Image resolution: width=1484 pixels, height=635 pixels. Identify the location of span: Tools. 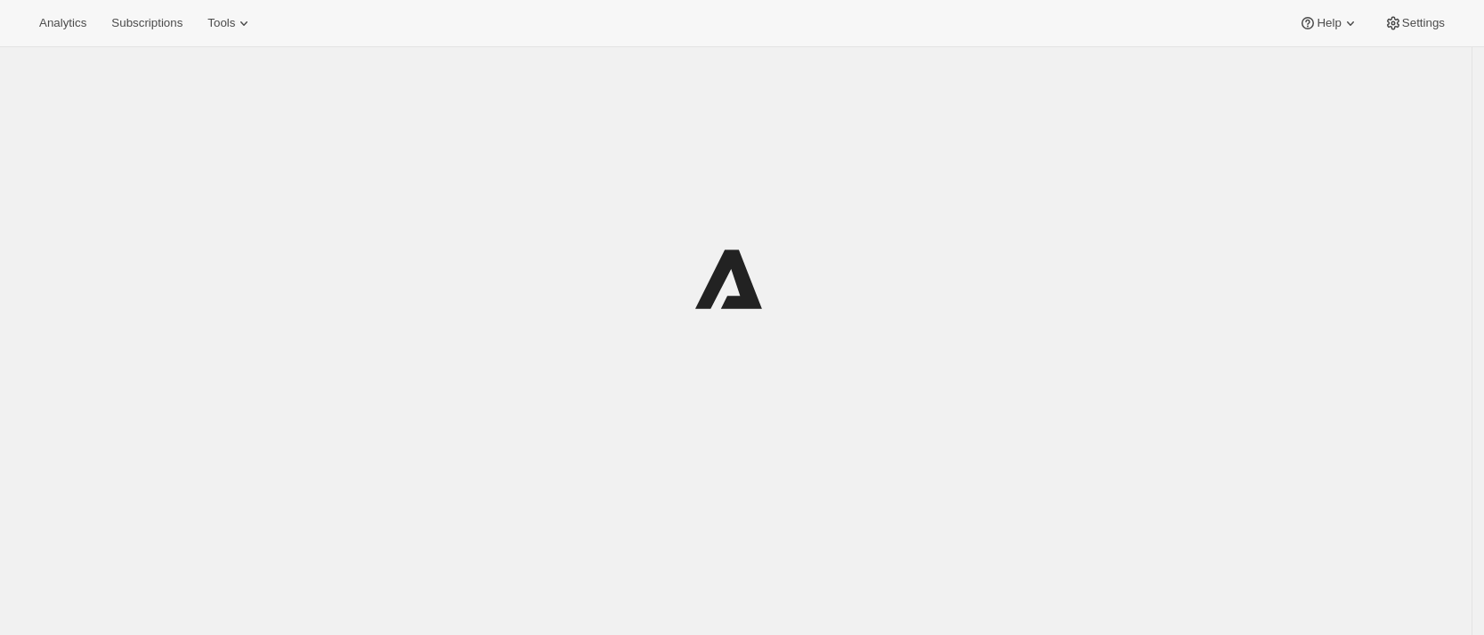
(221, 23).